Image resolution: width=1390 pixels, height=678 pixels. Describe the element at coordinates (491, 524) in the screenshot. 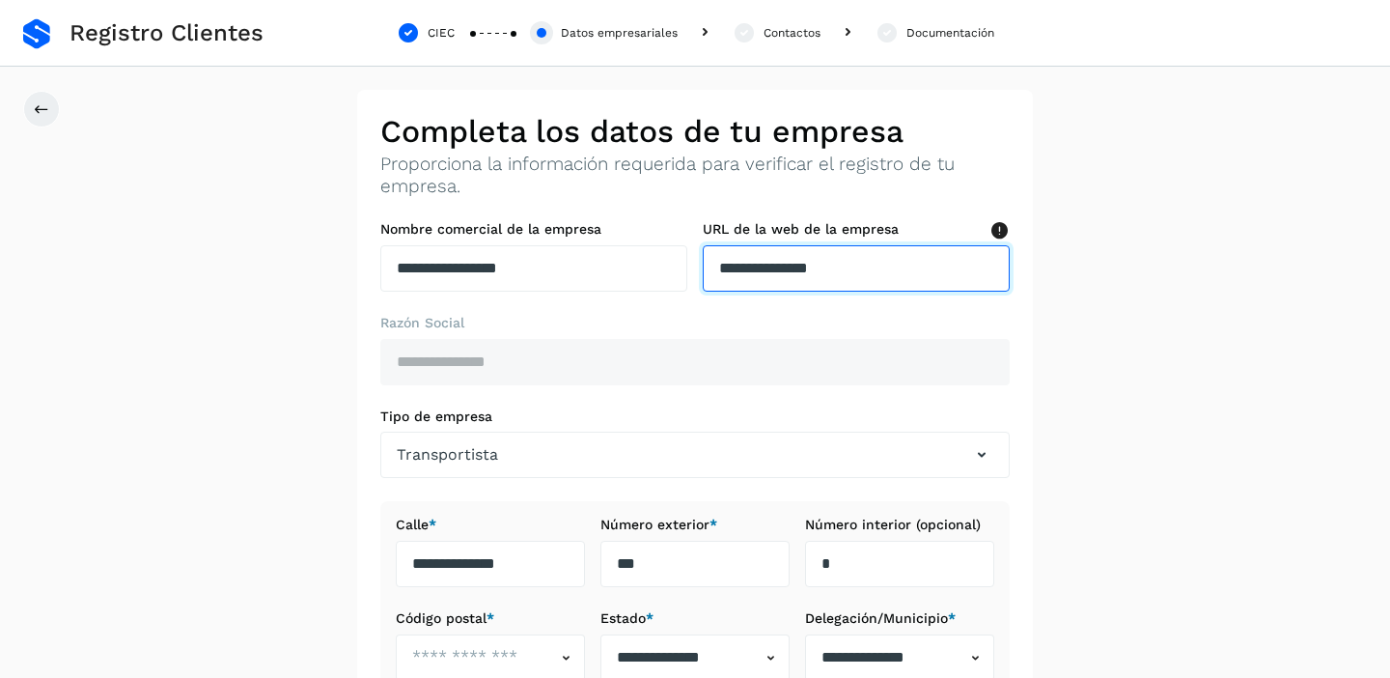

I see `label: Calle` at that location.